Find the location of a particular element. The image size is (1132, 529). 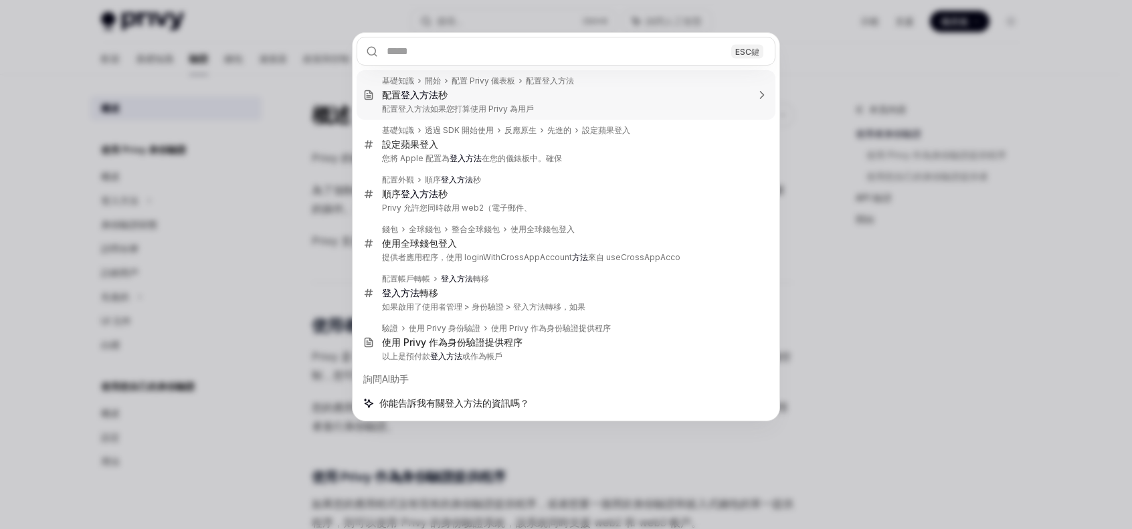

font: 錢包 is located at coordinates (390, 229).